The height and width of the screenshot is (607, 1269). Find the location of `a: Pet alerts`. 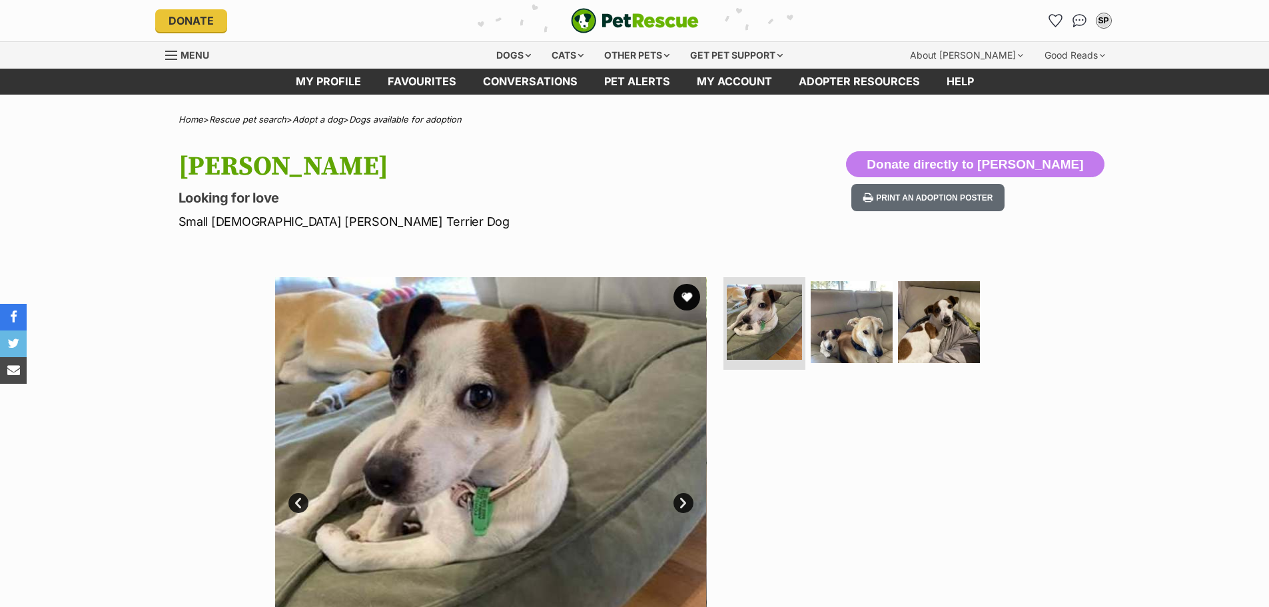

a: Pet alerts is located at coordinates (637, 81).